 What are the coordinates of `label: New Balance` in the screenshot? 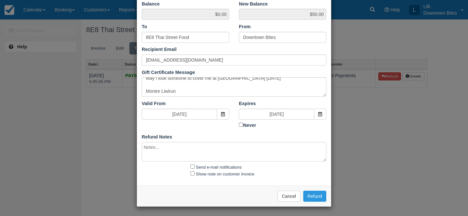 It's located at (253, 4).